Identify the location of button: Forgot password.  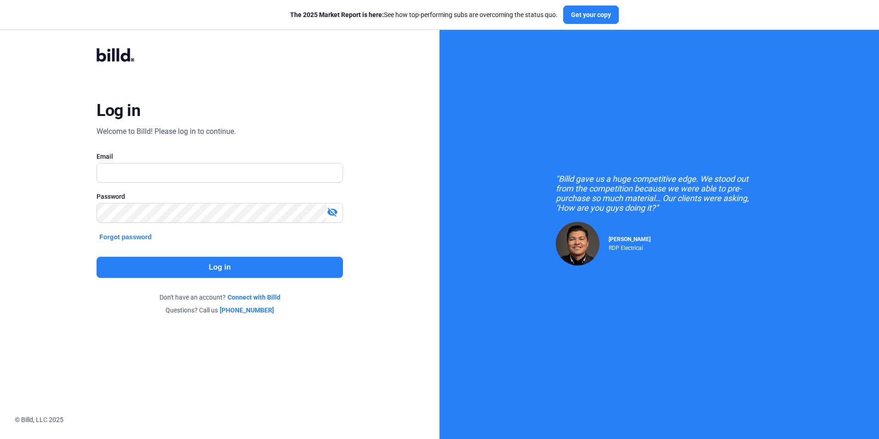
(126, 237).